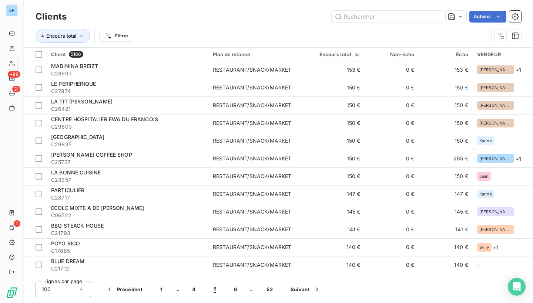 This screenshot has width=533, height=303. I want to click on span: C21712, so click(127, 269).